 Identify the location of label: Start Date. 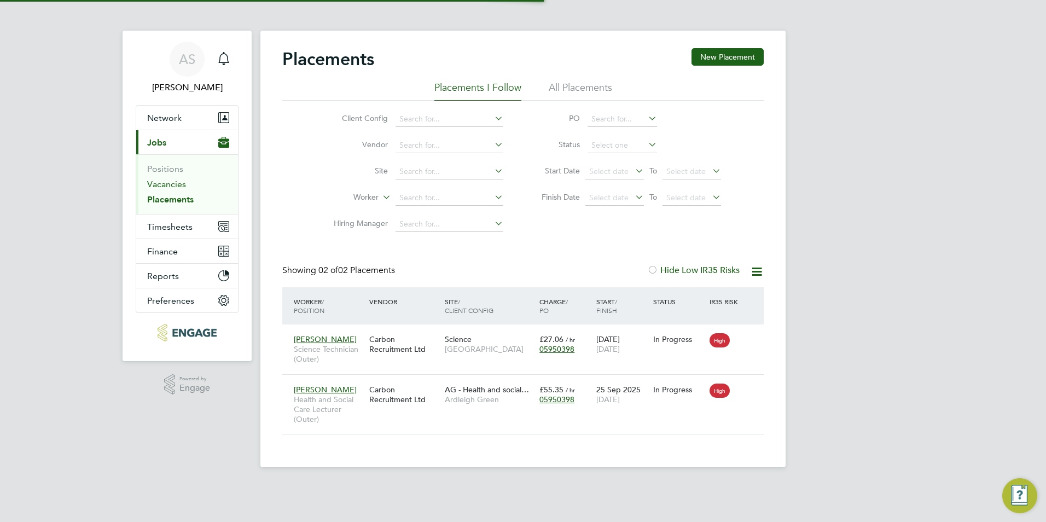
(555, 171).